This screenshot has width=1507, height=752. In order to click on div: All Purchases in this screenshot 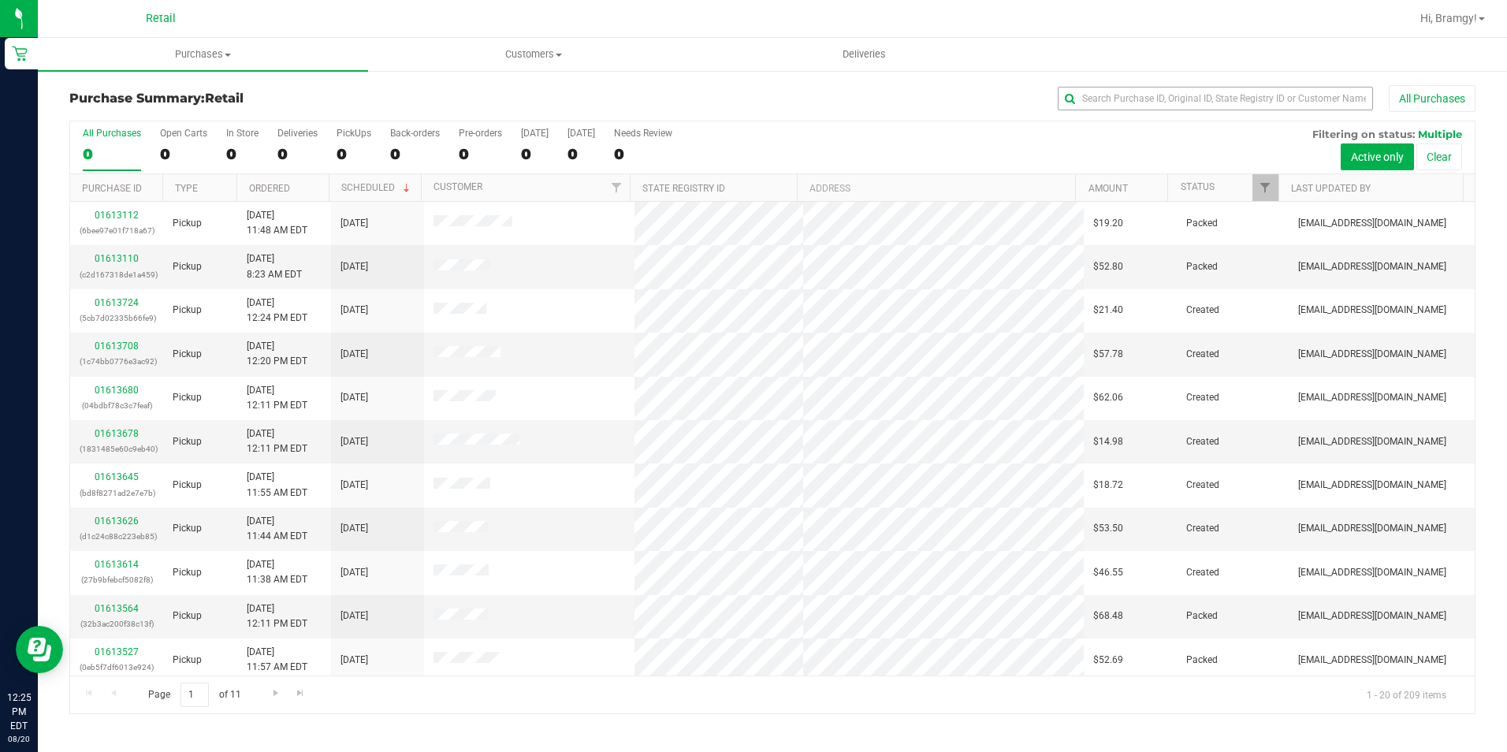, I will do `click(112, 133)`.